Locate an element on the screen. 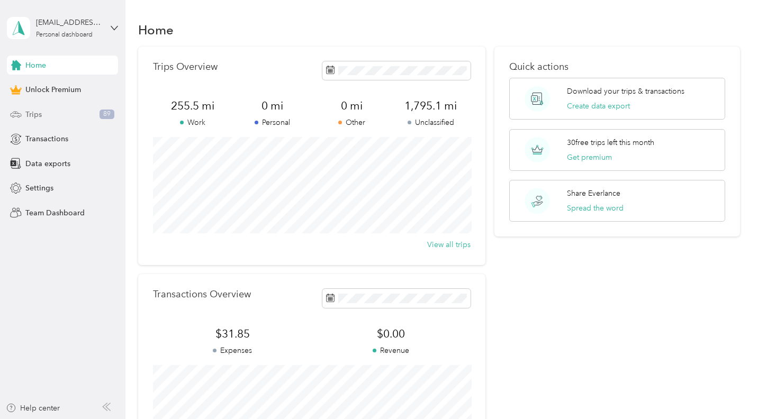  span: 1,795.1 mi is located at coordinates (431, 106).